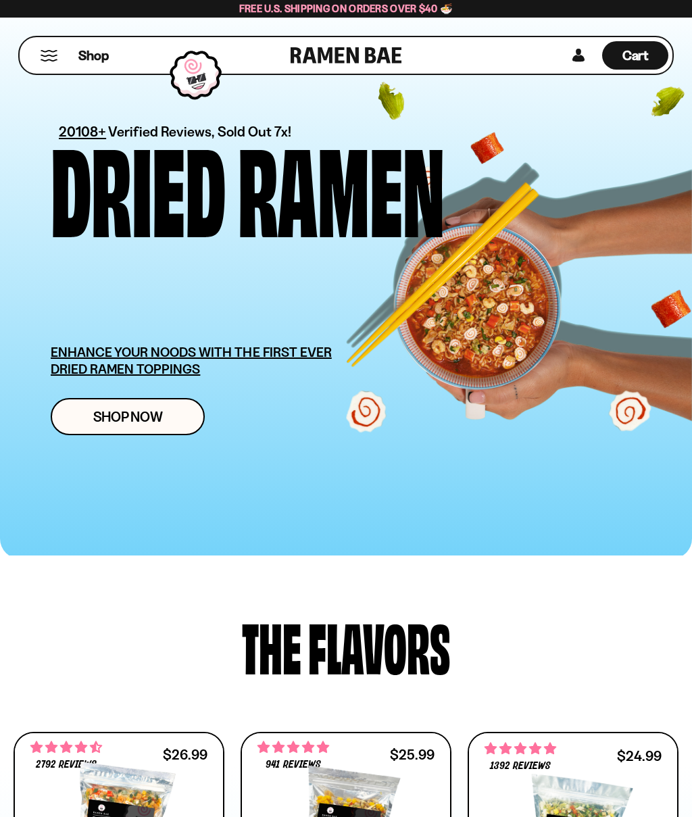 The width and height of the screenshot is (692, 817). What do you see at coordinates (128, 416) in the screenshot?
I see `a: Shop Now` at bounding box center [128, 416].